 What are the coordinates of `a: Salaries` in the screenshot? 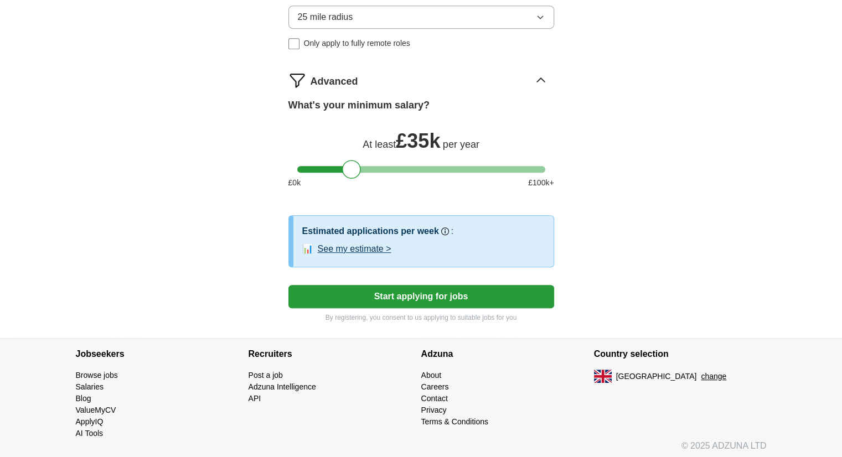 It's located at (90, 387).